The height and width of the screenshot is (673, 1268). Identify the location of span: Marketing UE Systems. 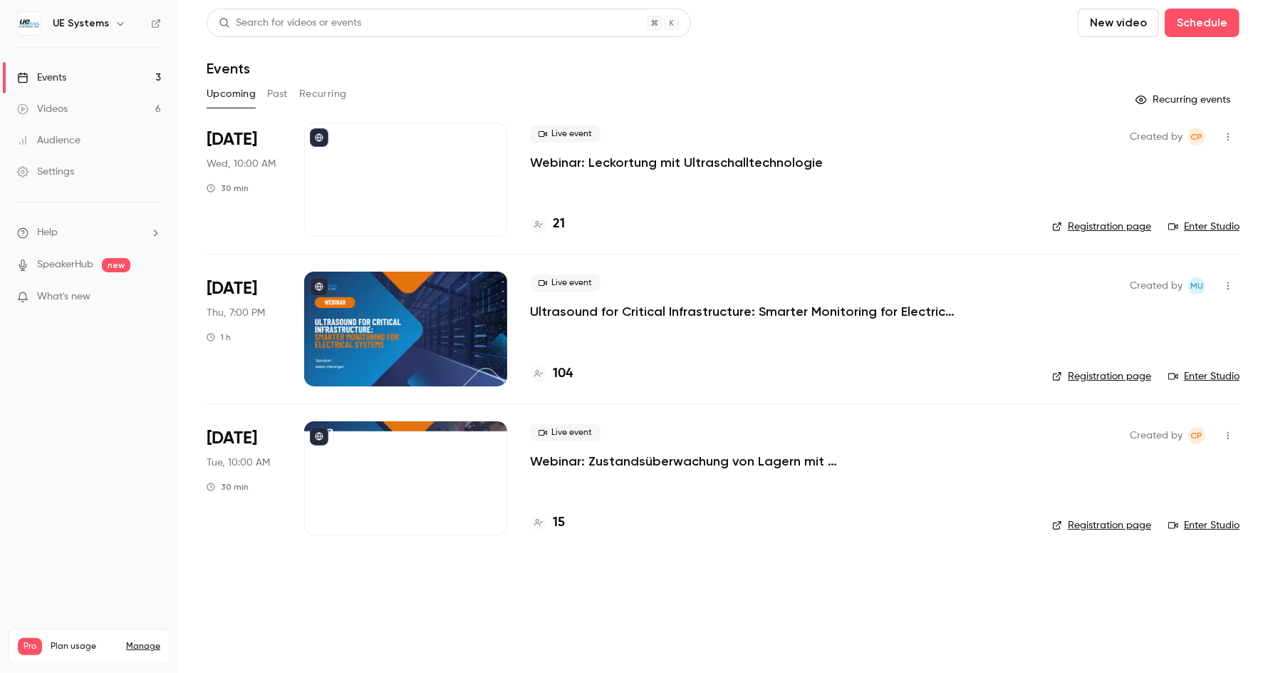
(1197, 286).